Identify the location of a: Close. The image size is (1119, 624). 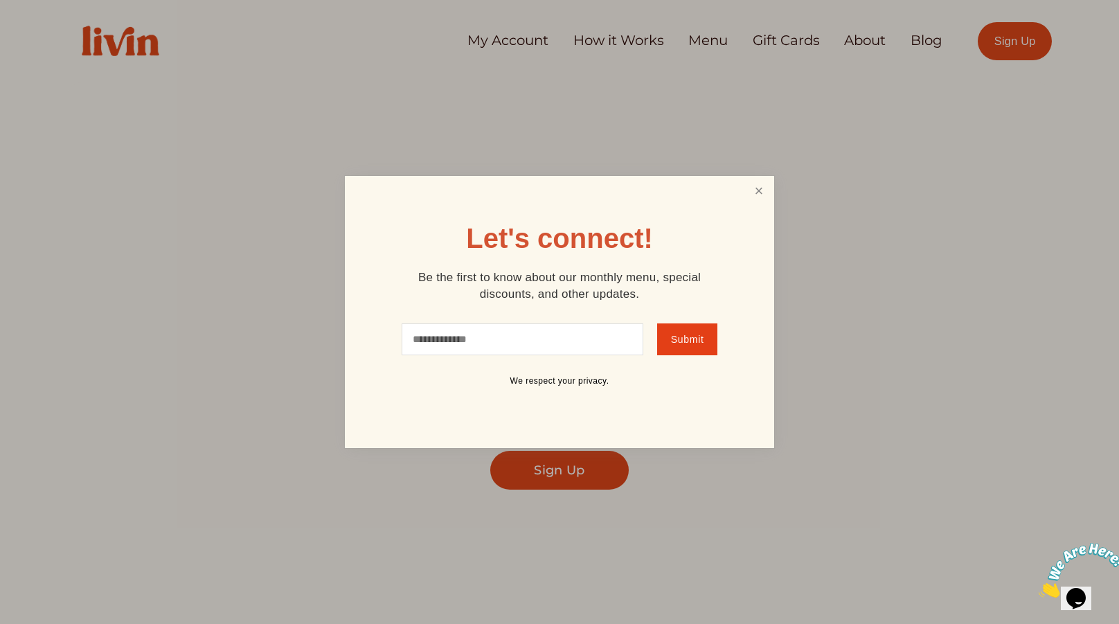
(759, 190).